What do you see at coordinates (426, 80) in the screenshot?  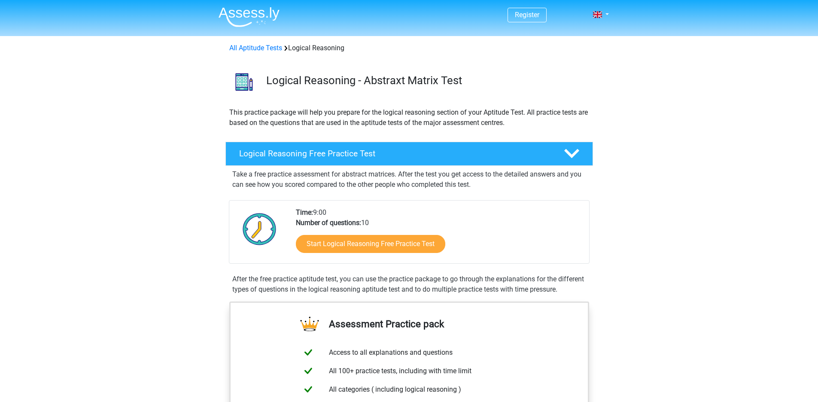 I see `h3: Logical Reasoning - Abstraxt Matrix Test` at bounding box center [426, 80].